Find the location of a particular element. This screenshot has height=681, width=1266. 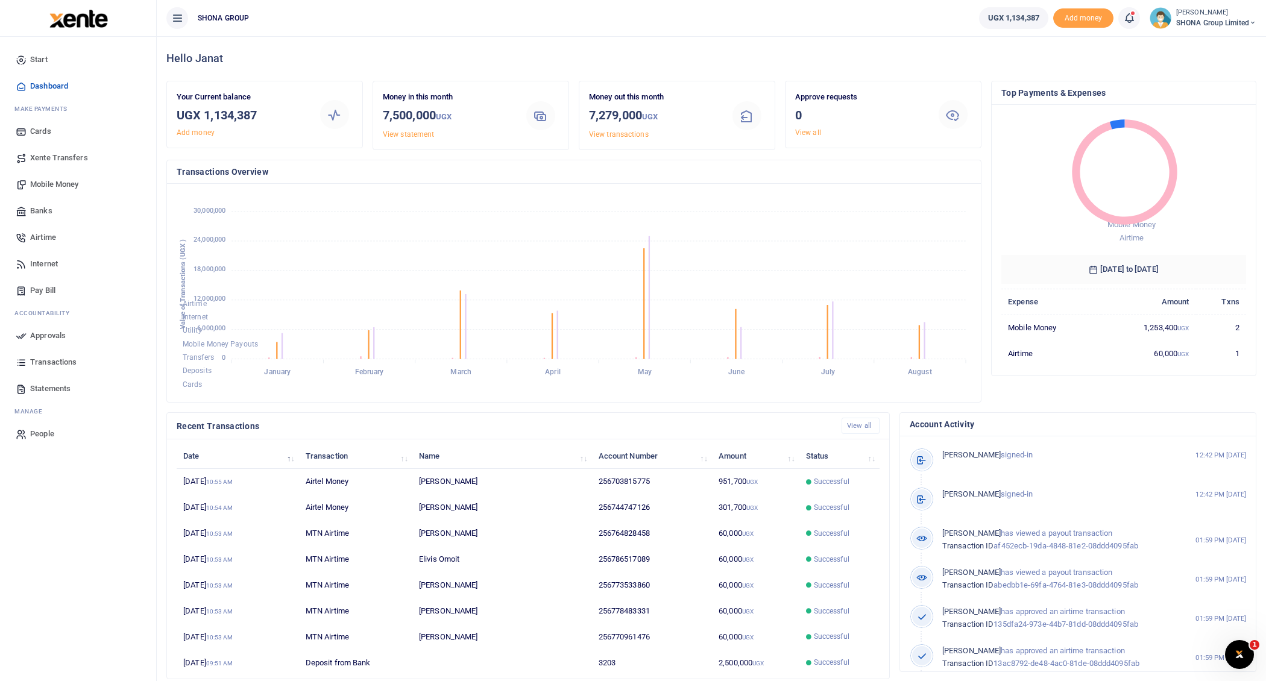

th: Amount is located at coordinates (1148, 301).